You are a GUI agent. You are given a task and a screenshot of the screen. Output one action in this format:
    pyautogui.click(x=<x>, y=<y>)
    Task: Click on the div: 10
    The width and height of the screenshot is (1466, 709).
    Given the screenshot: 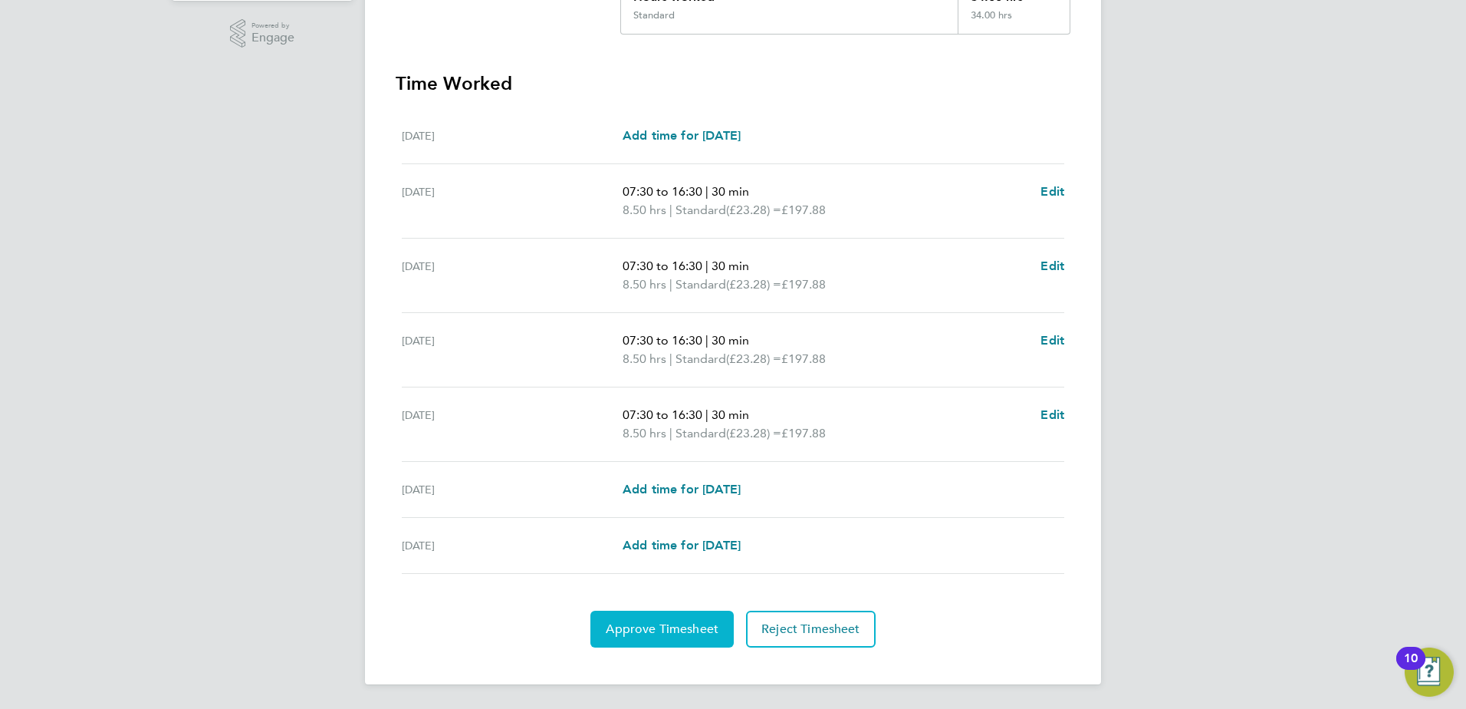 What is the action you would take?
    pyautogui.click(x=1411, y=668)
    